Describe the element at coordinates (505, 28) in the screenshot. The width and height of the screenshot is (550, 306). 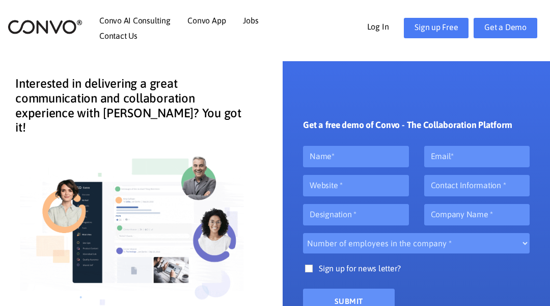
I see `a: Get a Demo` at that location.